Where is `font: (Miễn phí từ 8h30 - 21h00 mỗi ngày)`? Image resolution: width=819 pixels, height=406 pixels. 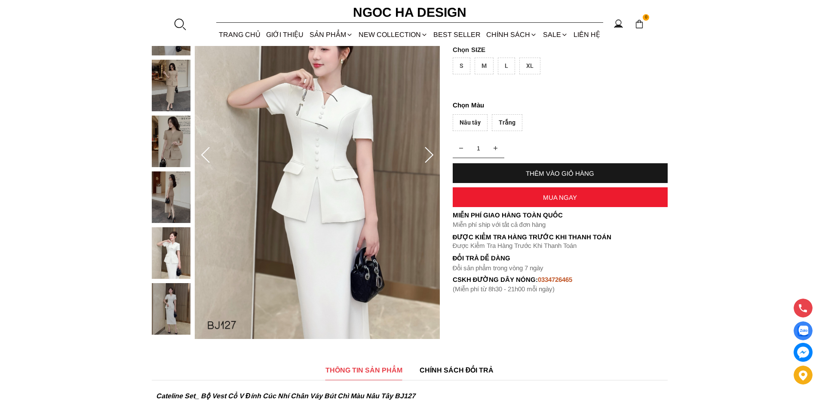 font: (Miễn phí từ 8h30 - 21h00 mỗi ngày) is located at coordinates (503, 289).